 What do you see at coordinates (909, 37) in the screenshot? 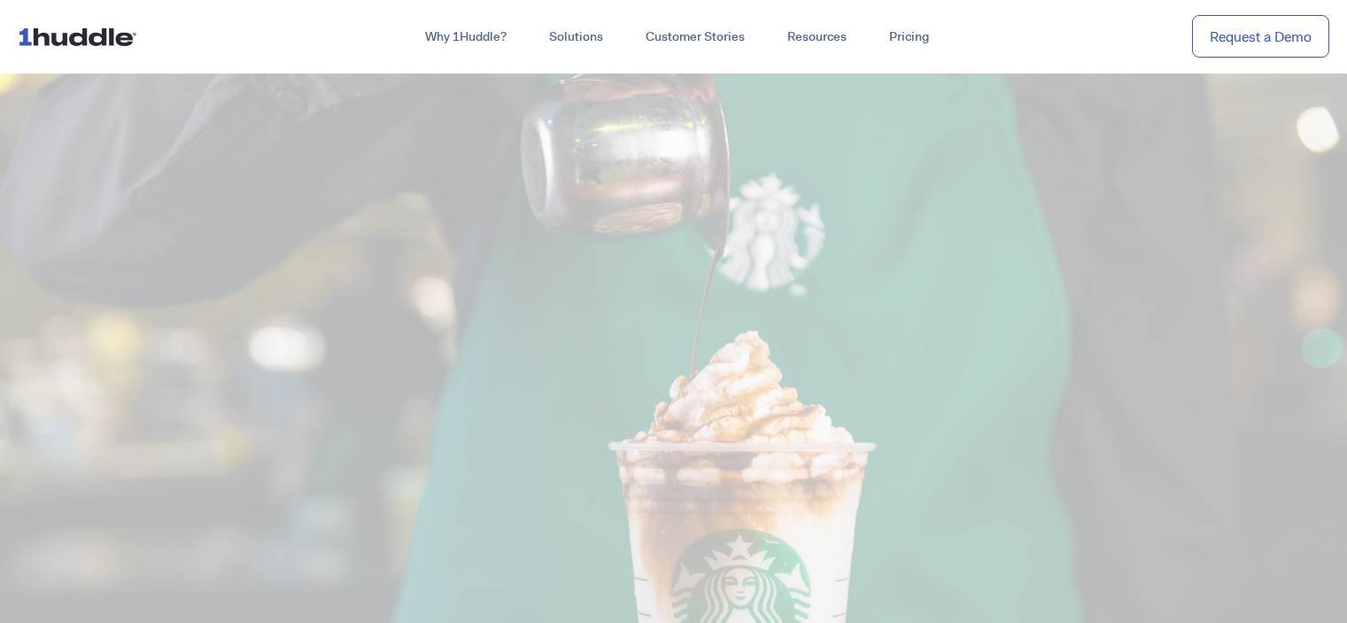
I see `a: Pricing` at bounding box center [909, 37].